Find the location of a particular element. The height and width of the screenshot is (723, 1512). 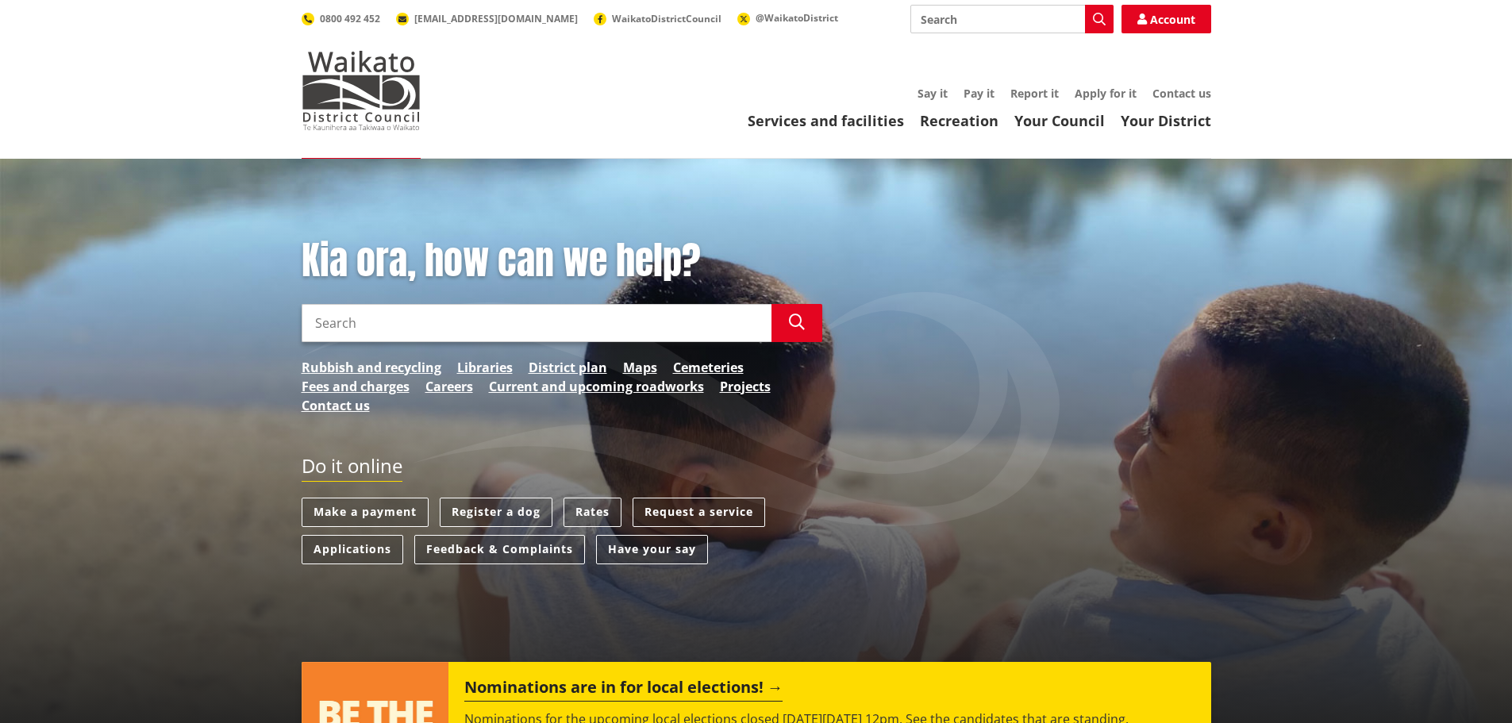

a: District plan is located at coordinates (568, 368).